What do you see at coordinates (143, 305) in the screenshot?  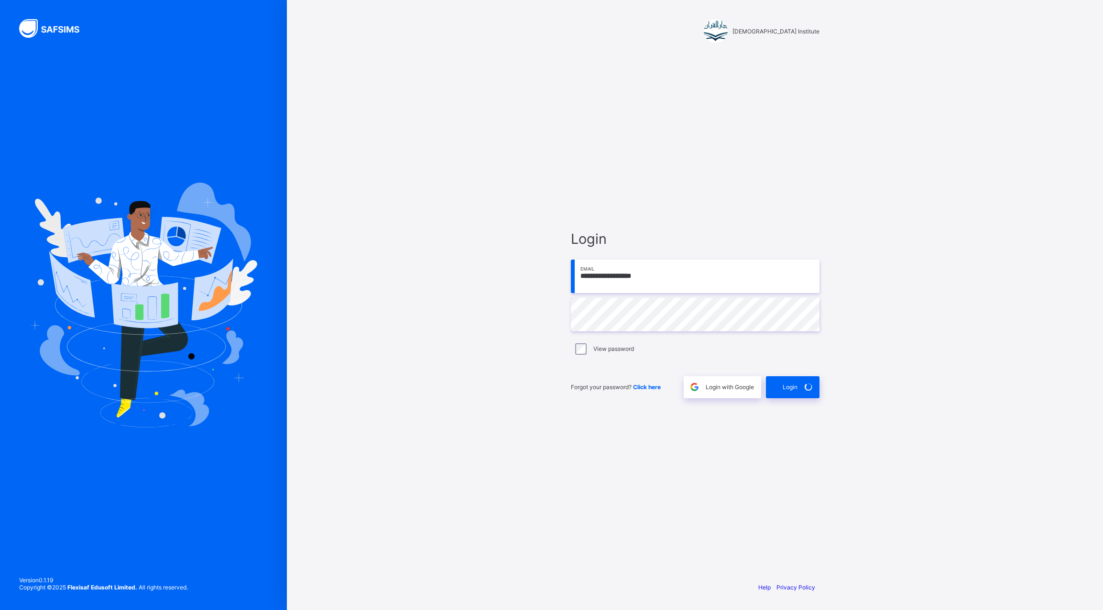 I see `img: Hero Image` at bounding box center [143, 305].